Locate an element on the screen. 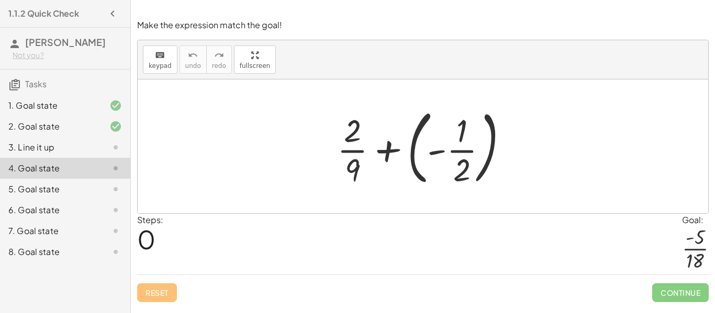  div: 7. Goal state is located at coordinates (50, 231).